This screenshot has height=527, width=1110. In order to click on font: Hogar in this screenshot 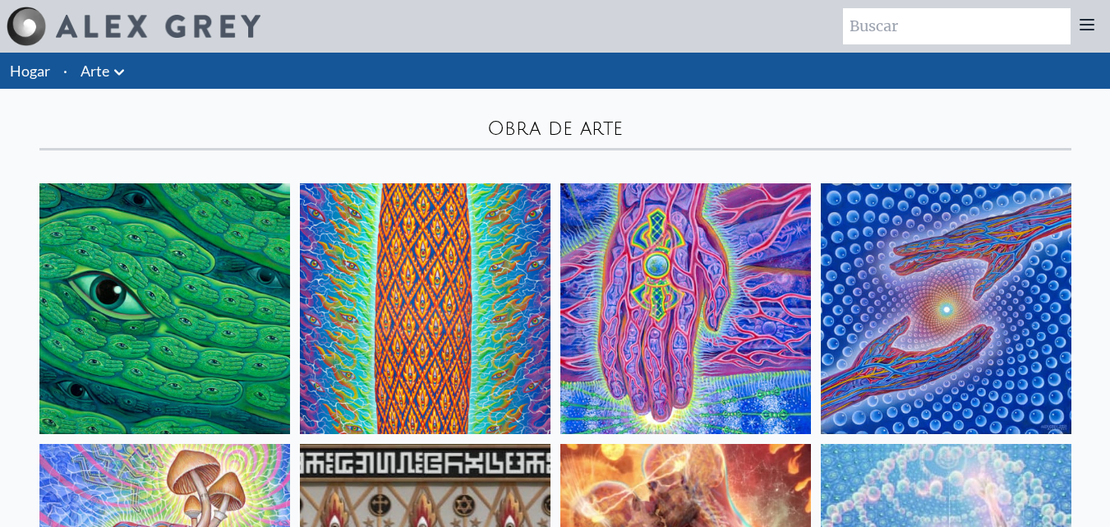, I will do `click(30, 71)`.